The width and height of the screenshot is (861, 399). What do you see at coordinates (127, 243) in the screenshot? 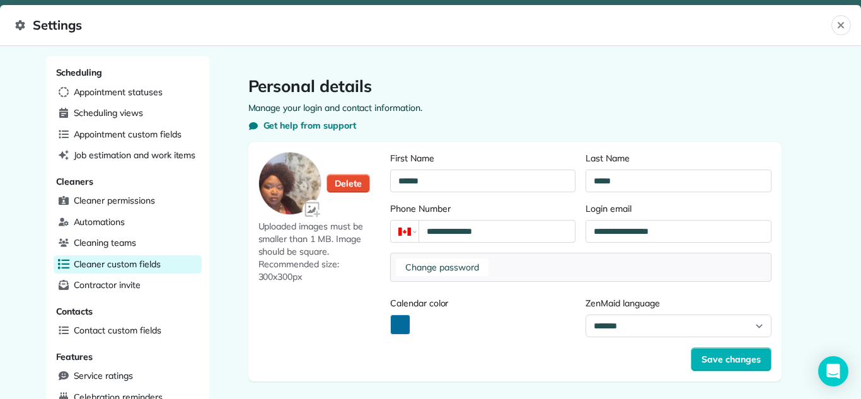
I see `a: Cleaning teams` at bounding box center [127, 243].